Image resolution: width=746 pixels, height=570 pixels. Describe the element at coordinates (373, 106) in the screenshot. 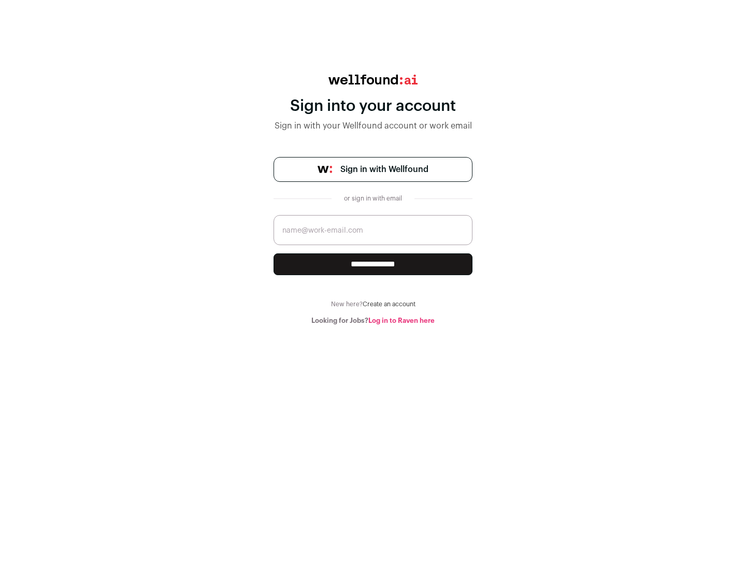

I see `div: Sign into your account` at that location.